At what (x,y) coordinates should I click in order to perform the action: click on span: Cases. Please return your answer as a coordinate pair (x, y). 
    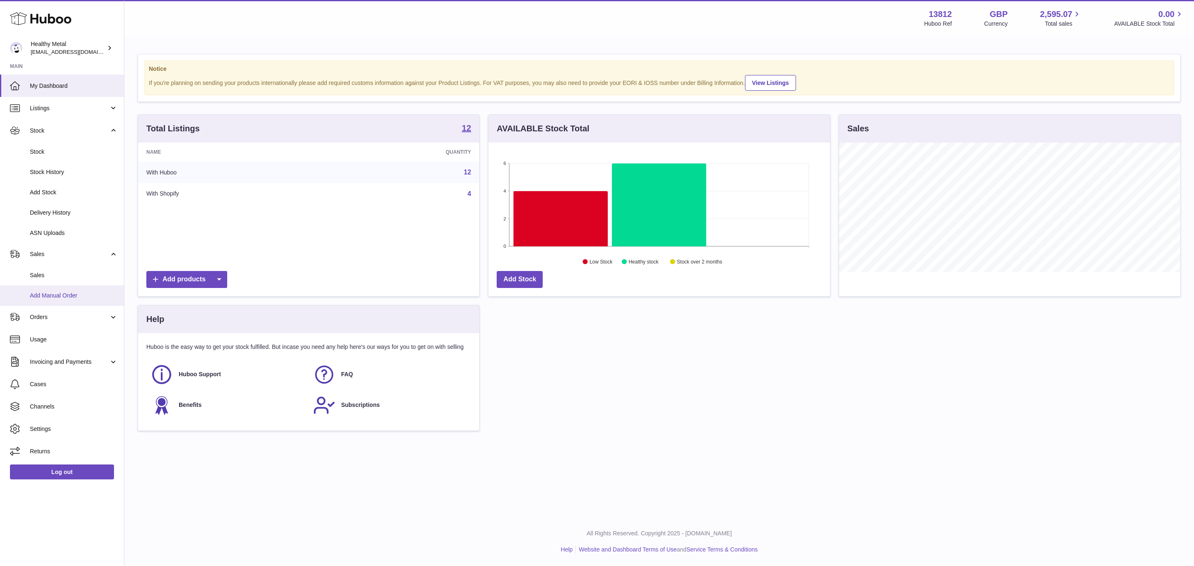
    Looking at the image, I should click on (74, 384).